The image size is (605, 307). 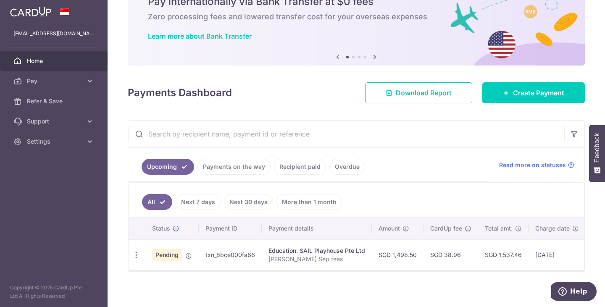 What do you see at coordinates (180, 93) in the screenshot?
I see `h4: Payments Dashboard` at bounding box center [180, 93].